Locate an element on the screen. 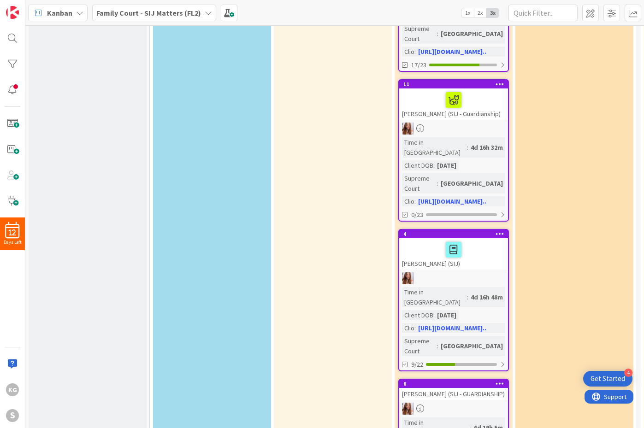 The height and width of the screenshot is (428, 644). span: 17/23 is located at coordinates (419, 65).